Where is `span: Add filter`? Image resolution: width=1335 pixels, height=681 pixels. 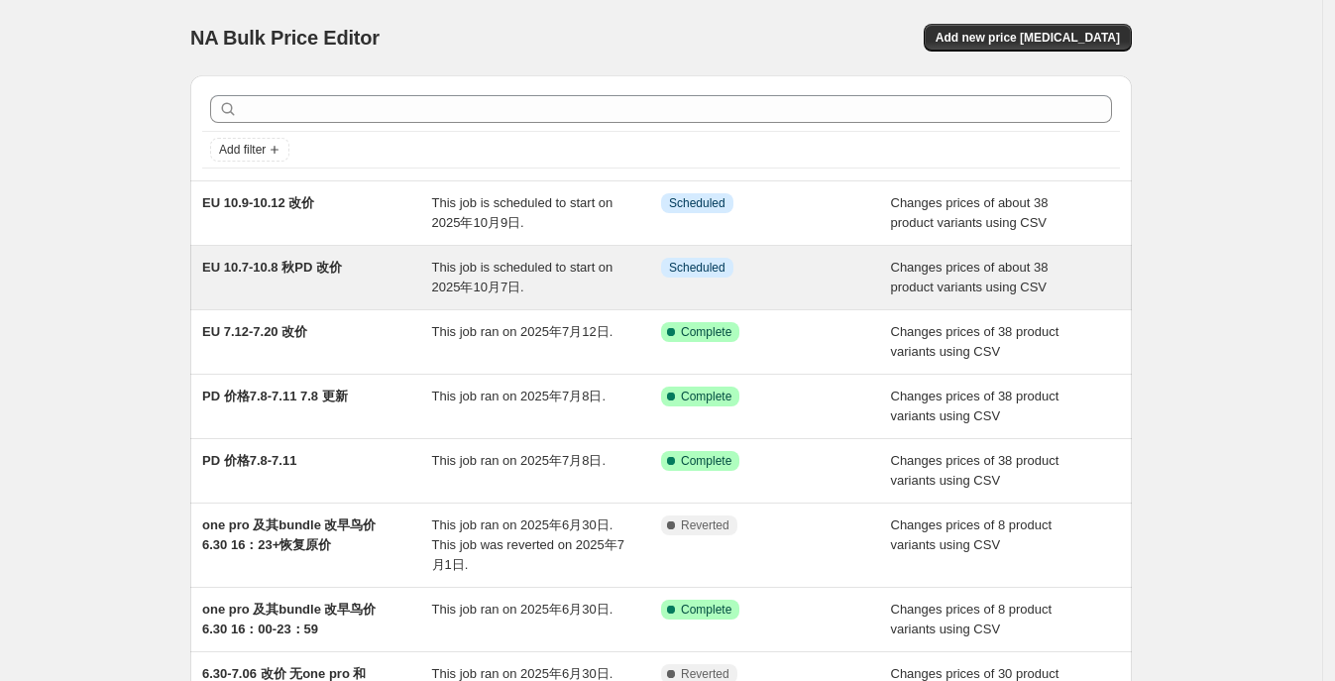 span: Add filter is located at coordinates (242, 150).